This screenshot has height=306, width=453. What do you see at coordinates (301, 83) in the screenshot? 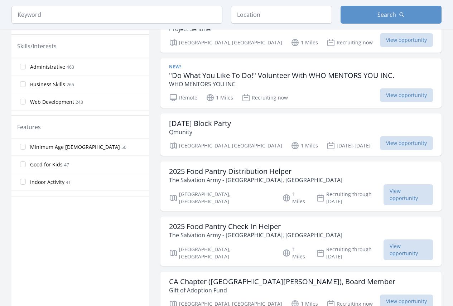
I see `a: New! "Do What You Like To Do!" Volunteer With WHO MENTORS YOU INC. WHO MENTORS YOU INC. Remote 1 ...` at bounding box center [301, 83].